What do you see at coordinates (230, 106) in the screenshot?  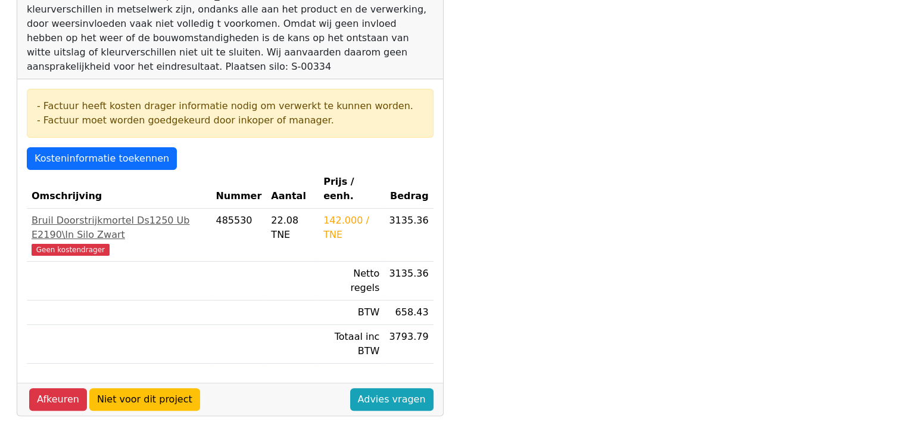 I see `div: - Factuur heeft kosten drager informatie nodig om verwerkt te kunnen worden.` at bounding box center [230, 106].